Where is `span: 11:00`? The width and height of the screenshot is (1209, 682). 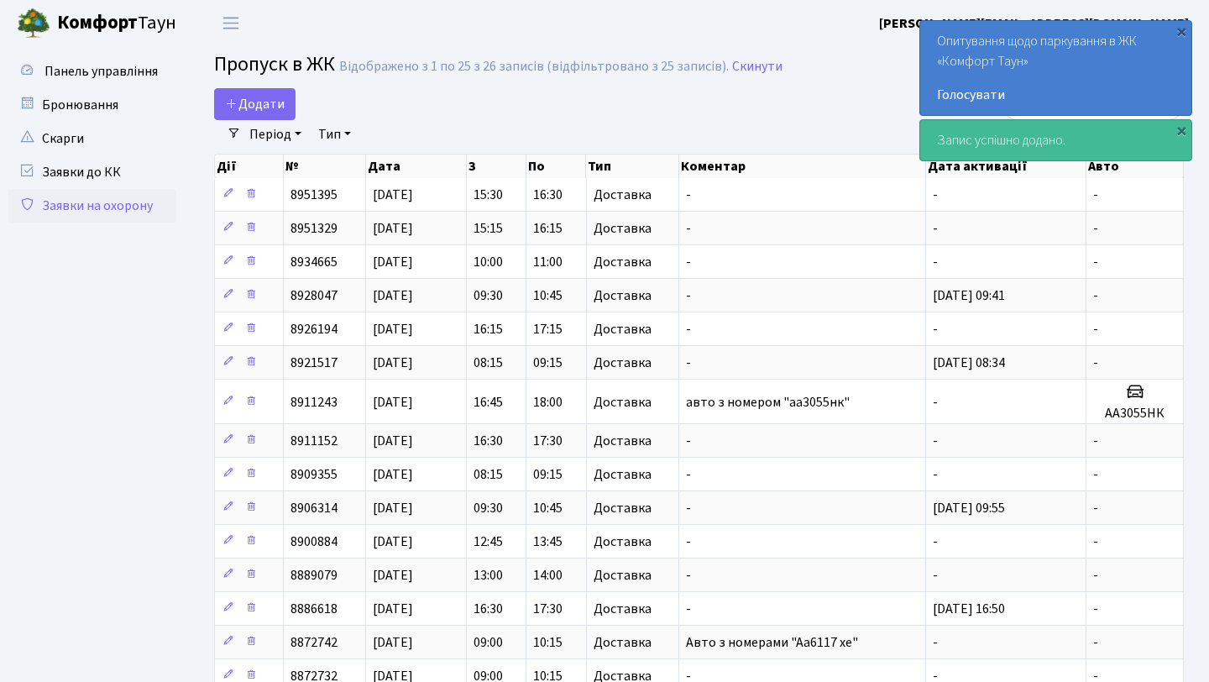 span: 11:00 is located at coordinates (547, 262).